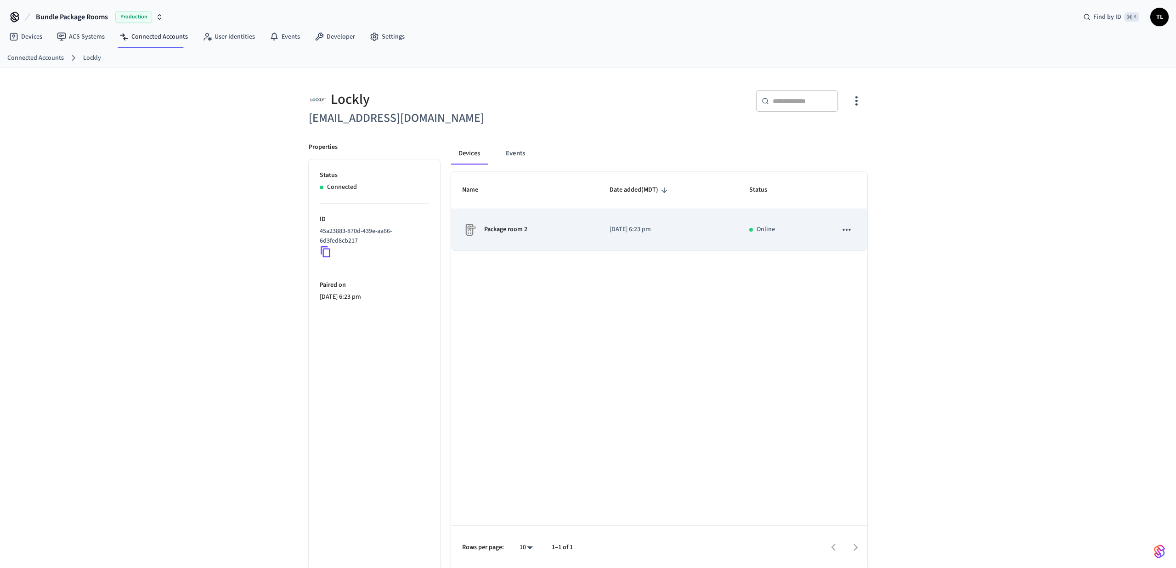 Image resolution: width=1176 pixels, height=568 pixels. What do you see at coordinates (476, 190) in the screenshot?
I see `span: Name` at bounding box center [476, 190].